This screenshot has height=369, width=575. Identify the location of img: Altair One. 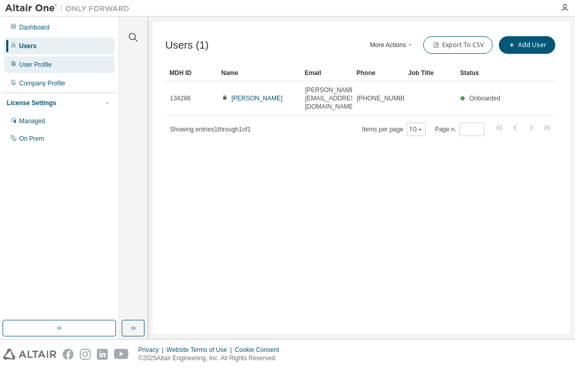
(70, 8).